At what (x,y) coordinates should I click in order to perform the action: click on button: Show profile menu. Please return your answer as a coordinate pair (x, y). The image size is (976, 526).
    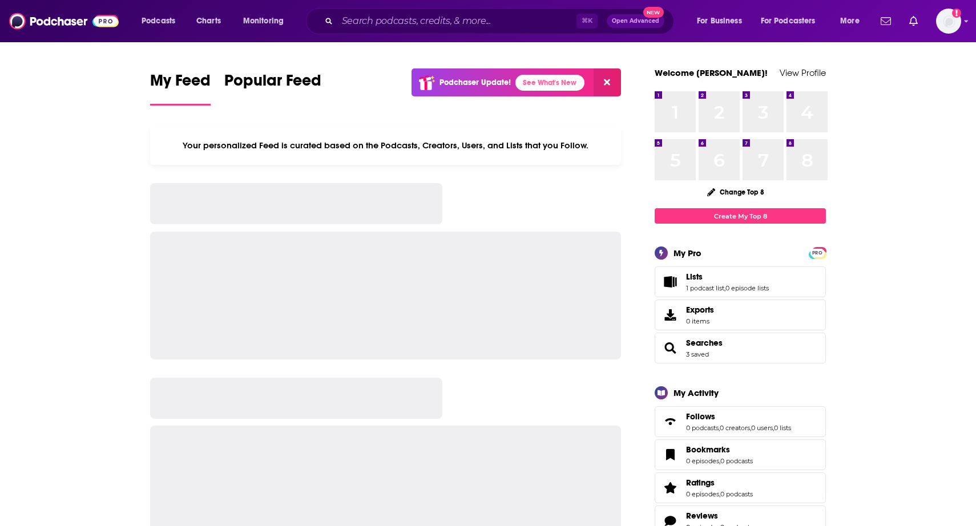
    Looking at the image, I should click on (948, 21).